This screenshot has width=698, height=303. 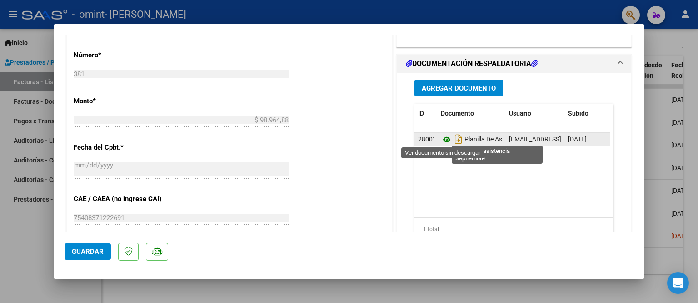 What do you see at coordinates (120, 199) in the screenshot?
I see `p: CAE / CAEA (no ingrese CAI)` at bounding box center [120, 199].